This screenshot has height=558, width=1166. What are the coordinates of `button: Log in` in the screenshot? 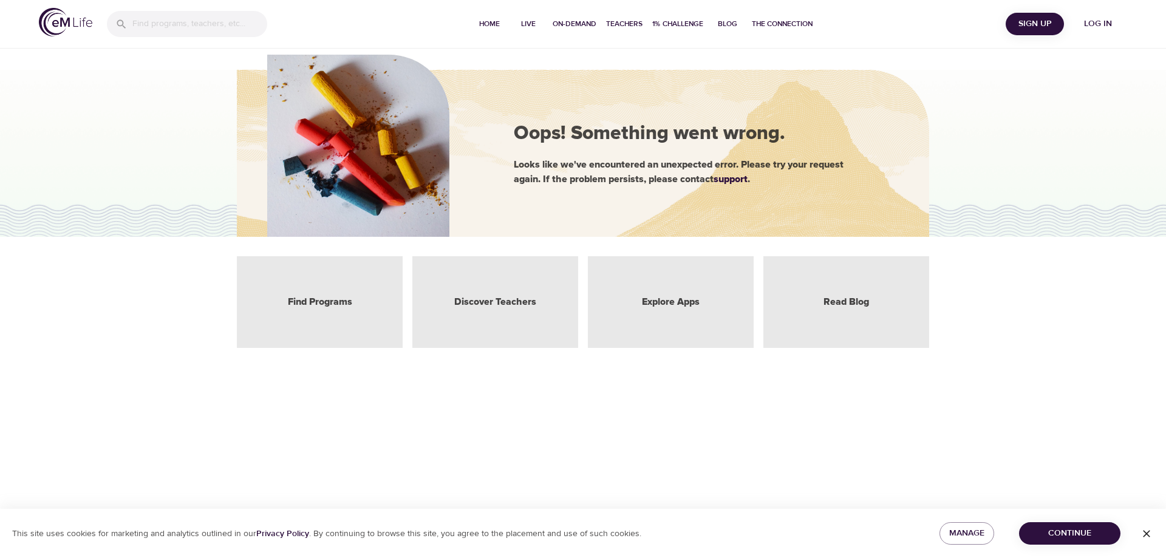 It's located at (1098, 24).